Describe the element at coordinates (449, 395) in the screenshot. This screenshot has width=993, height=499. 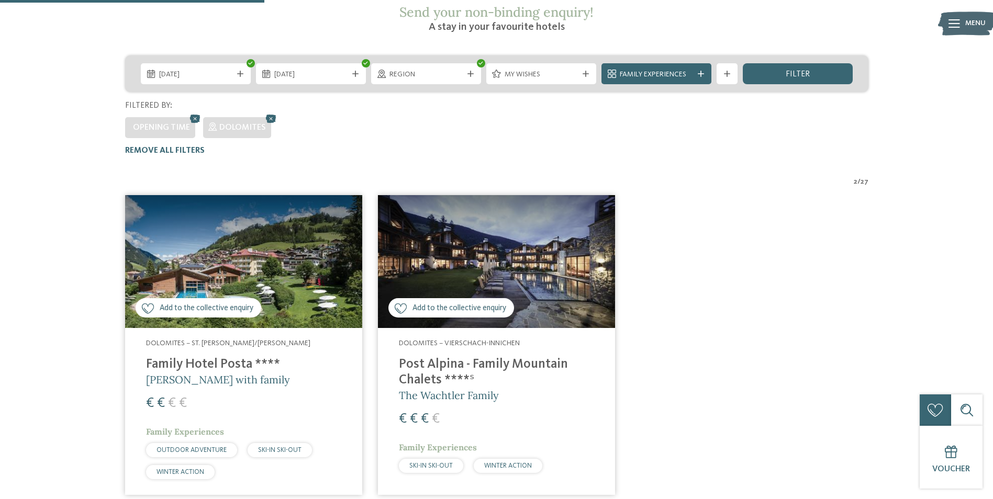
I see `span: The Wachtler Family` at that location.